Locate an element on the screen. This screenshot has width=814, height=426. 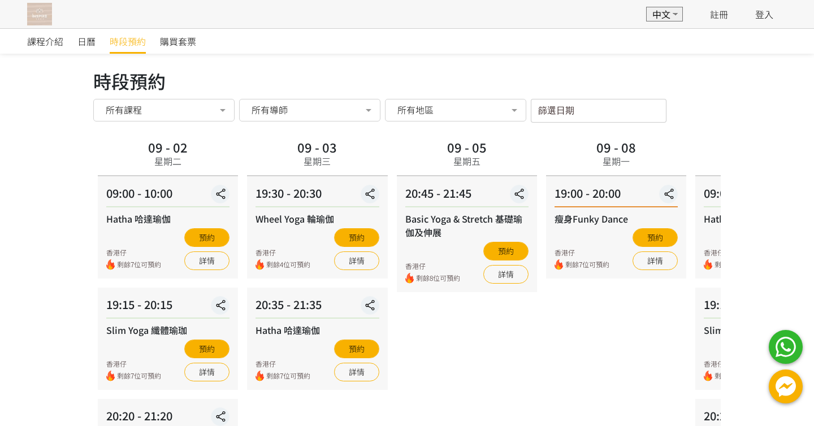
a: 註冊 is located at coordinates (719, 14).